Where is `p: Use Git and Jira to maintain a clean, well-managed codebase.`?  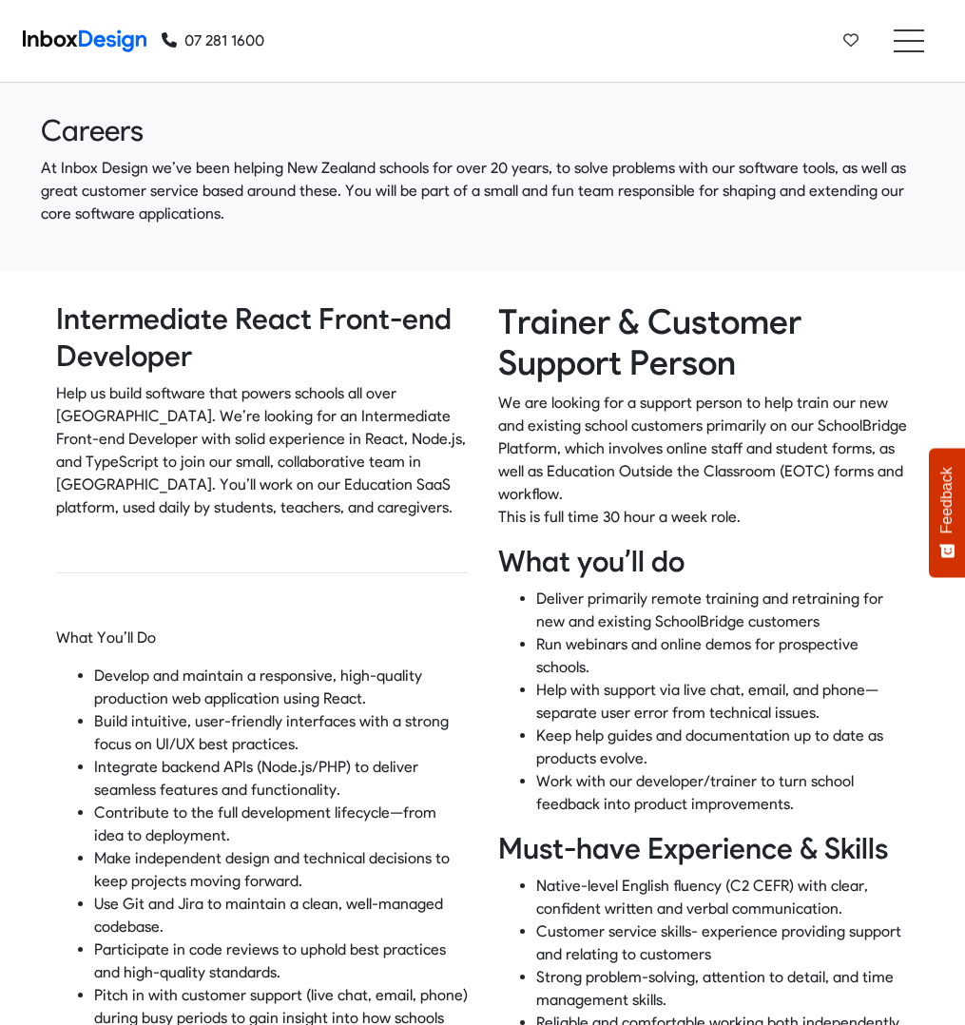
p: Use Git and Jira to maintain a clean, well-managed codebase. is located at coordinates (280, 915).